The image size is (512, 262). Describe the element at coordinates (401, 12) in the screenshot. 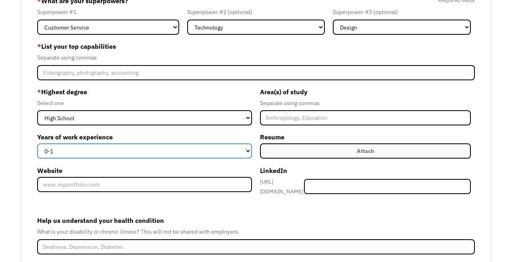

I see `div: Superpower #3 (optional)` at that location.